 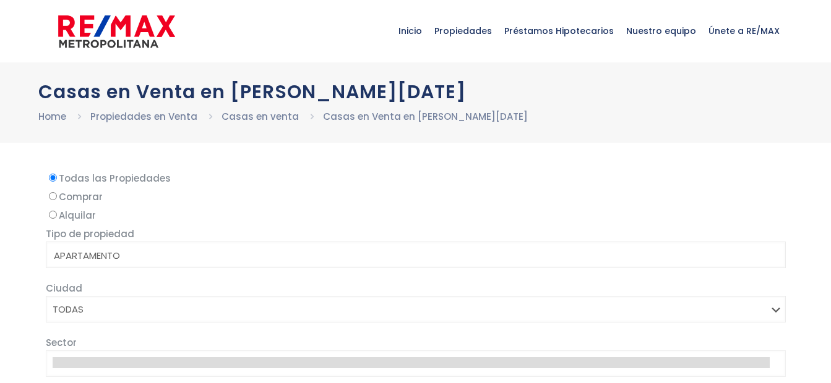 What do you see at coordinates (410, 31) in the screenshot?
I see `span: Inicio` at bounding box center [410, 31].